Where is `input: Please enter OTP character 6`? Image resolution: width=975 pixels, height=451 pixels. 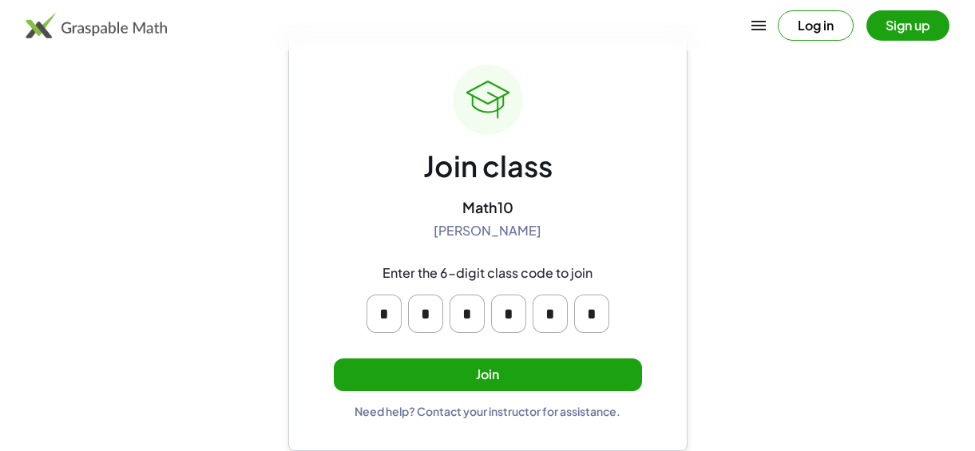 input: Please enter OTP character 6 is located at coordinates (592, 314).